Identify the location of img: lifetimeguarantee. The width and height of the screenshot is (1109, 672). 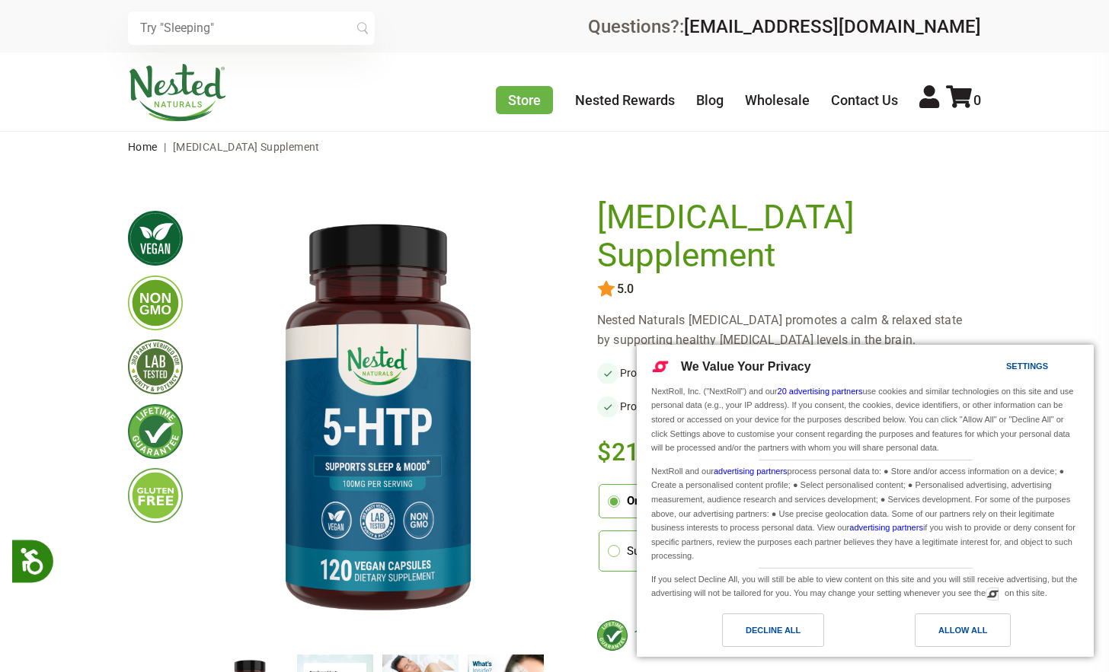
(155, 432).